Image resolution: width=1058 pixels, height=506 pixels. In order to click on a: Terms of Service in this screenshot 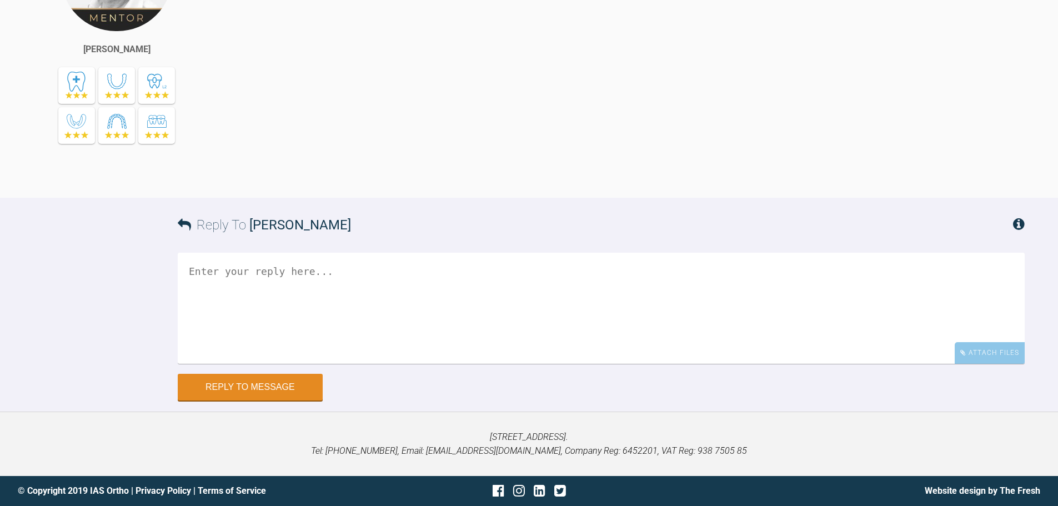, I will do `click(232, 490)`.